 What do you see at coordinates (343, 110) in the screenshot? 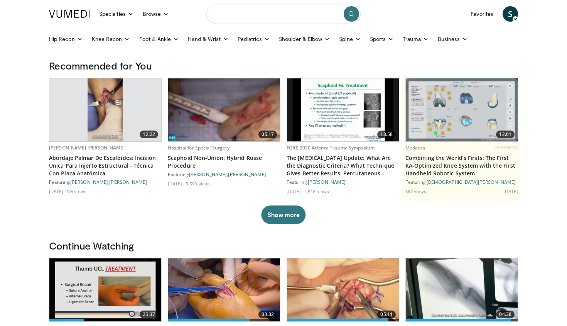
I see `a: 13:58` at bounding box center [343, 110].